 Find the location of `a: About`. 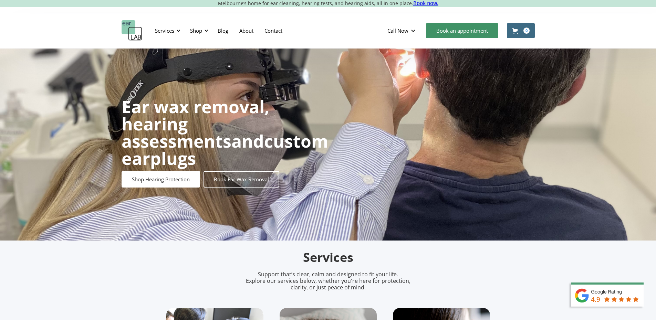

a: About is located at coordinates (246, 31).